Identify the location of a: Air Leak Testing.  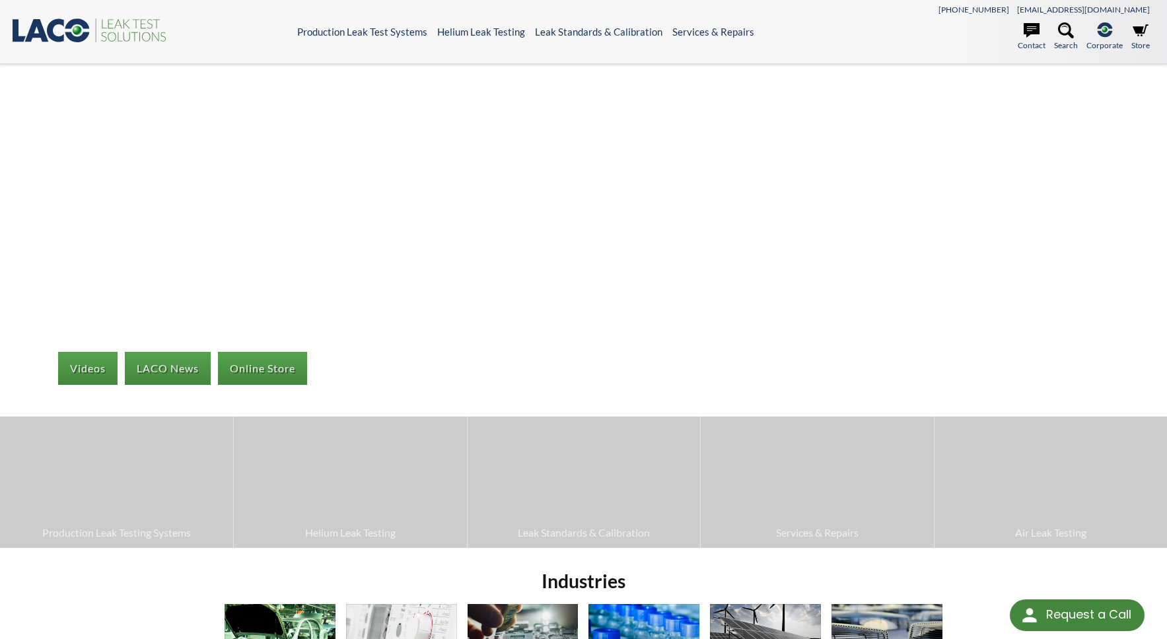
(1051, 482).